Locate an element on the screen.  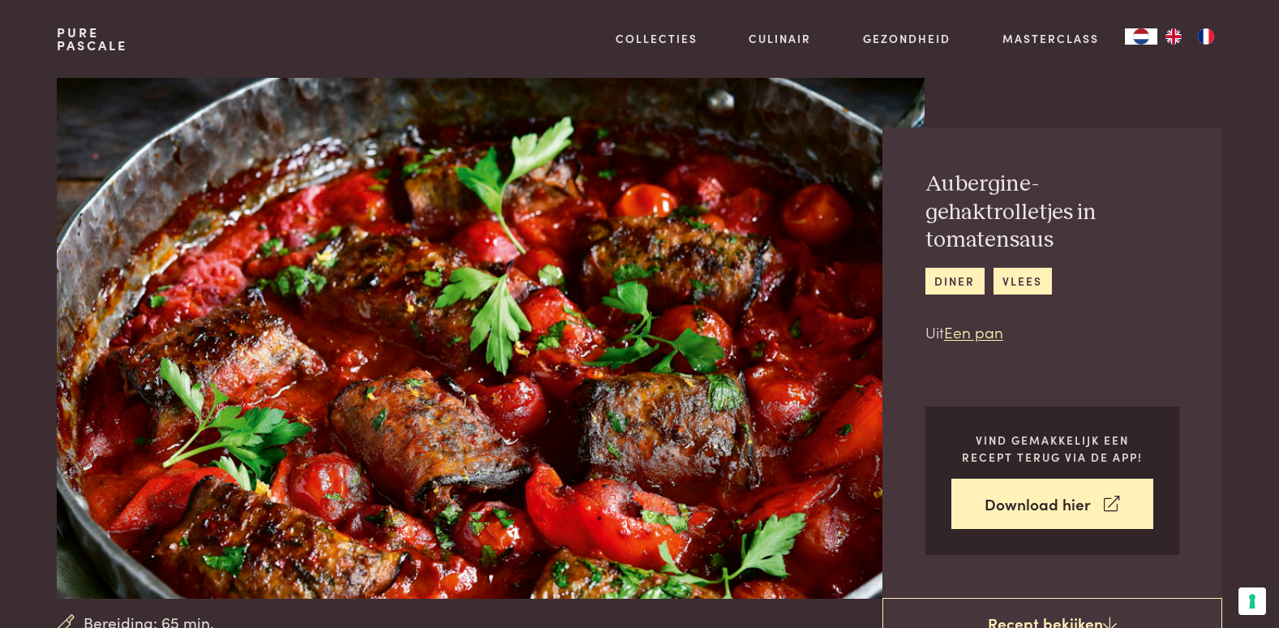
button: Uw voorkeuren voor toestemming voor trackingtechnologieën is located at coordinates (1252, 601).